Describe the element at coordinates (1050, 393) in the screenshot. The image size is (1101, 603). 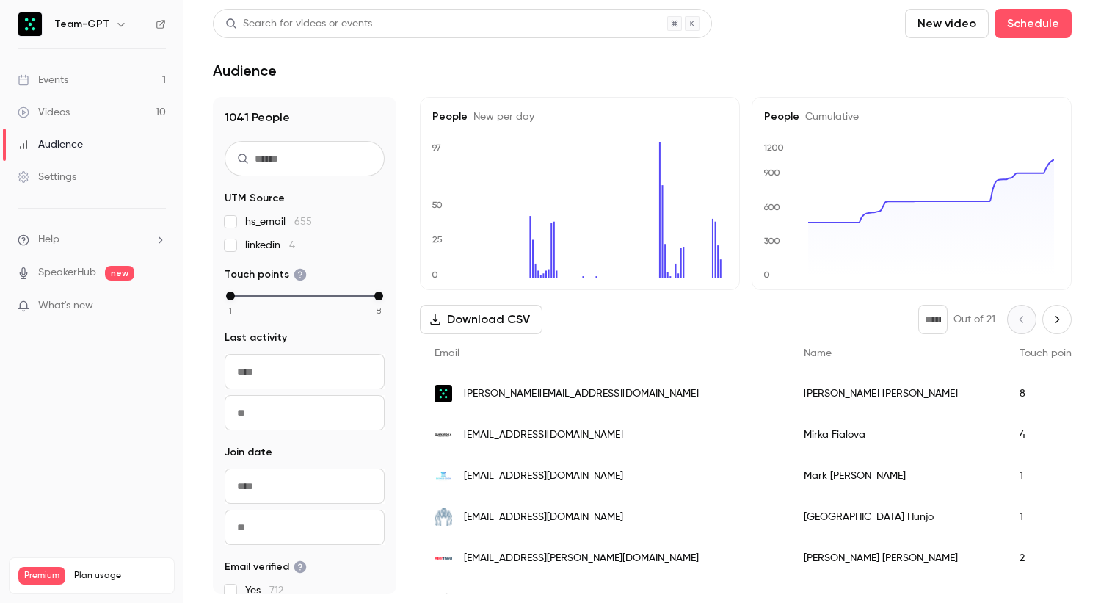
I see `div: 8` at that location.